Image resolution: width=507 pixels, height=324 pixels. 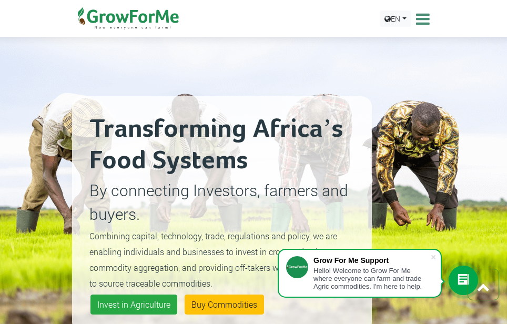 What do you see at coordinates (224, 305) in the screenshot?
I see `a: Buy Commodities` at bounding box center [224, 305].